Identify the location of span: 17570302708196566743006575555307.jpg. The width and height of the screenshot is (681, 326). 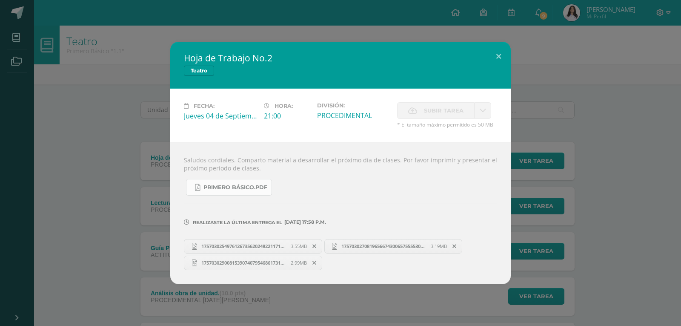
(384, 246).